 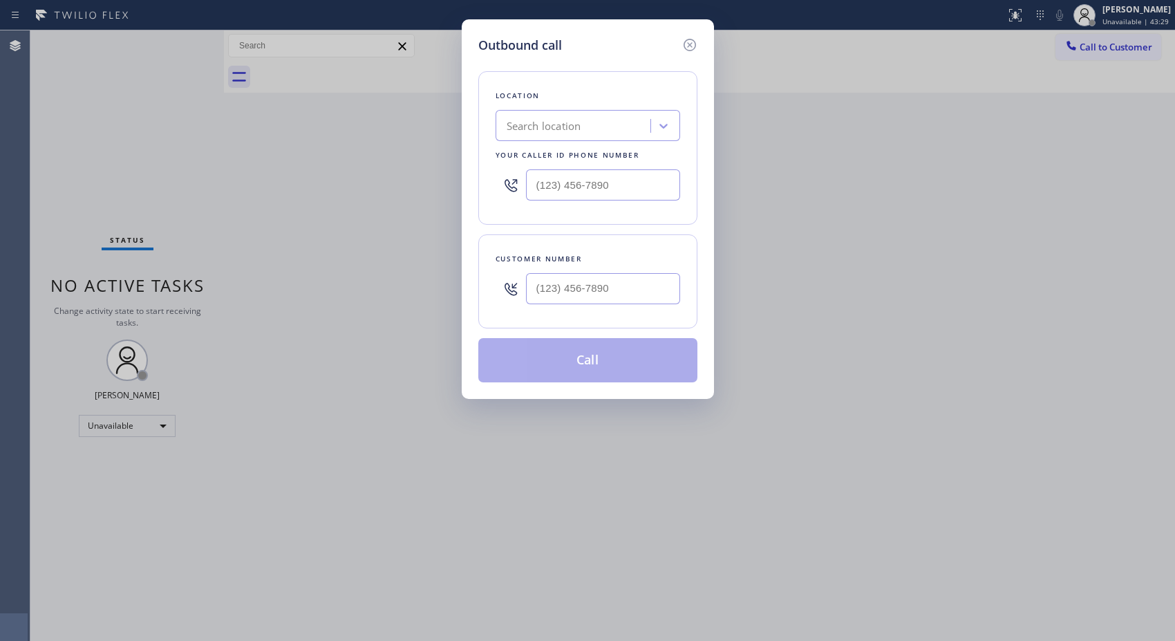 I want to click on div: Your caller id phone number, so click(x=588, y=155).